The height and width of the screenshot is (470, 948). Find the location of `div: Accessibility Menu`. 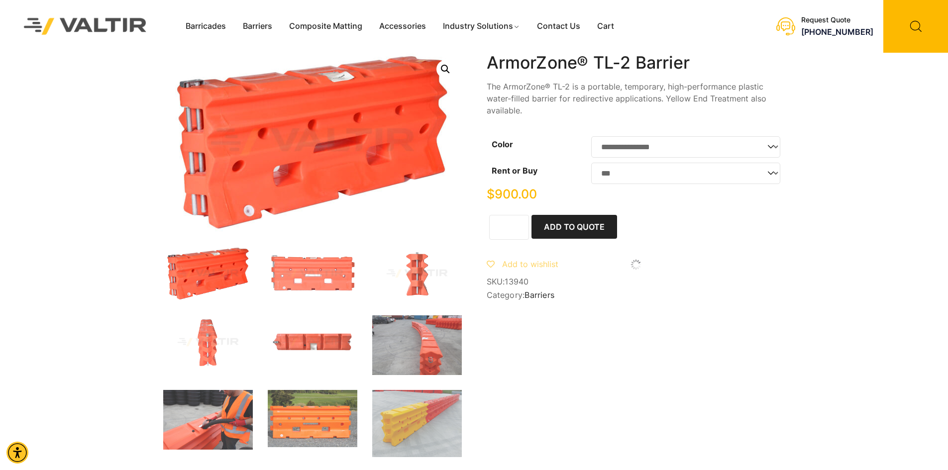

div: Accessibility Menu is located at coordinates (17, 453).